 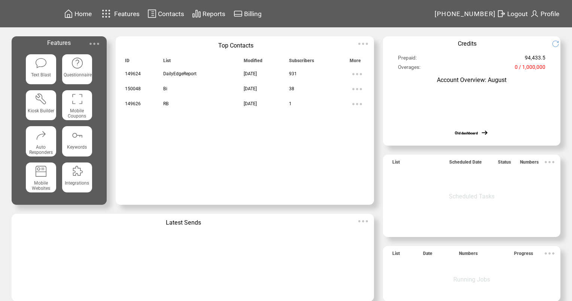 I want to click on span: Integrations, so click(x=77, y=183).